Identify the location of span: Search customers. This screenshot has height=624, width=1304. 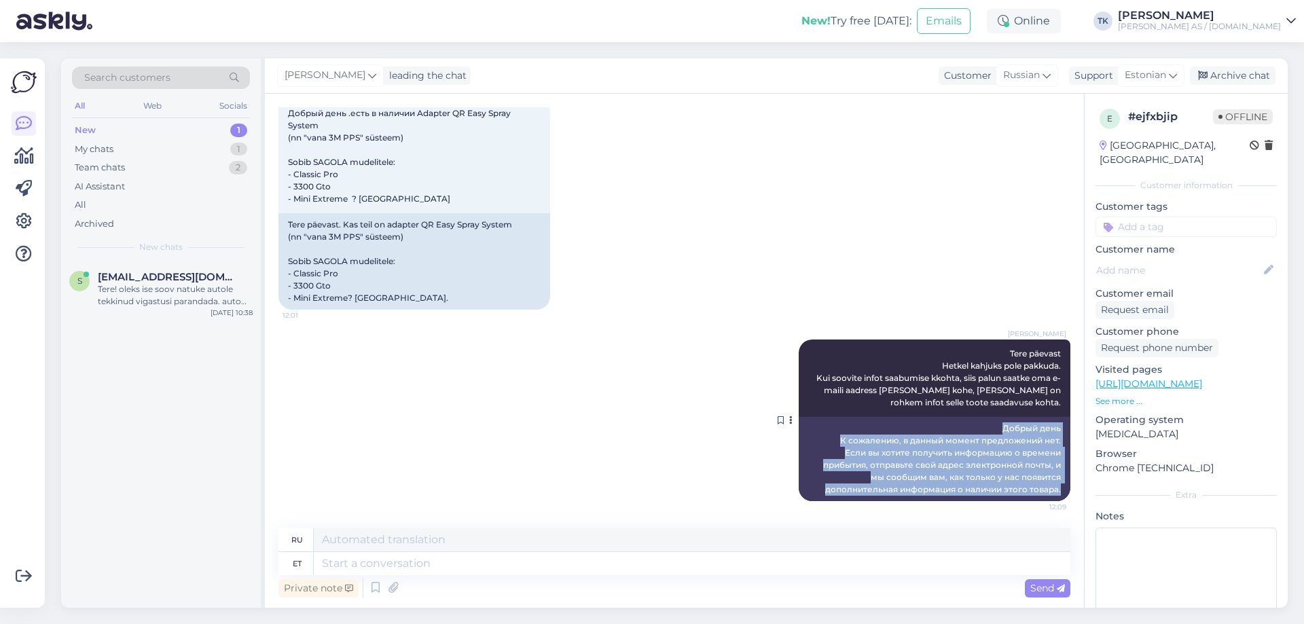
(127, 77).